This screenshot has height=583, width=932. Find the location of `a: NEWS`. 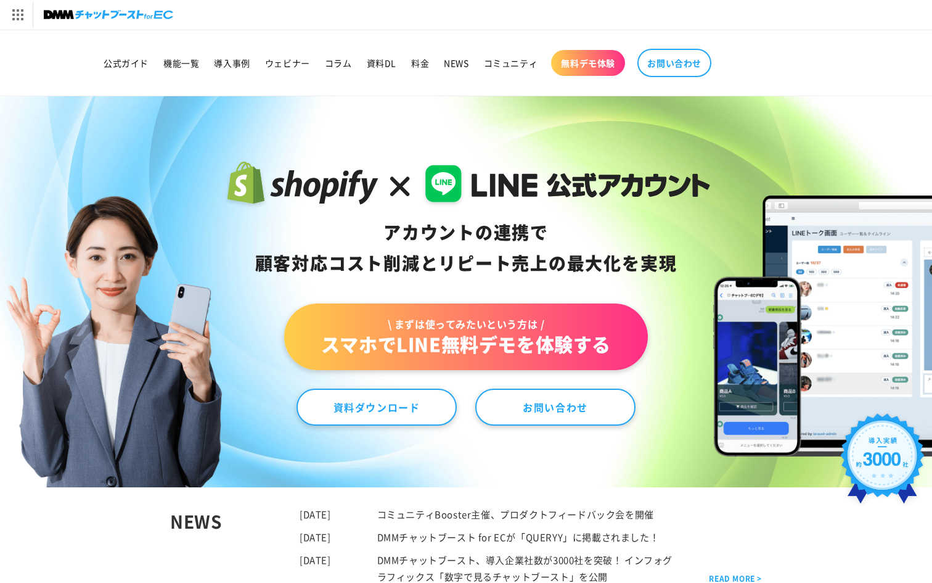

a: NEWS is located at coordinates (456, 63).